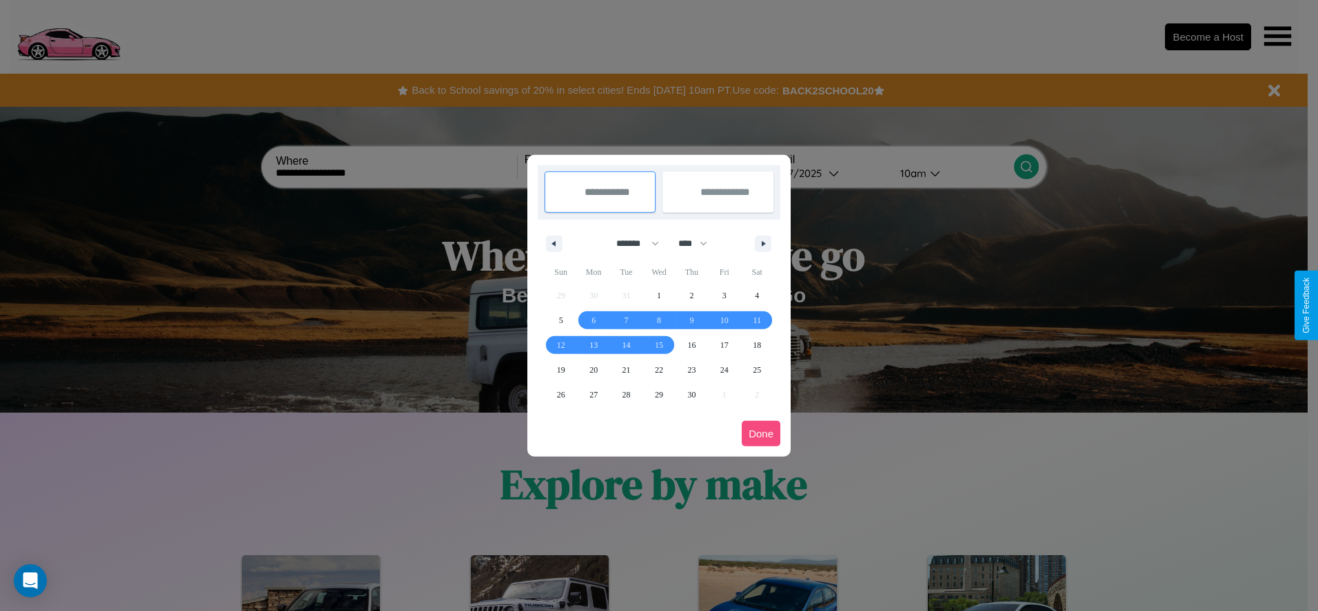 This screenshot has height=611, width=1318. What do you see at coordinates (691, 272) in the screenshot?
I see `span: Thu` at bounding box center [691, 272].